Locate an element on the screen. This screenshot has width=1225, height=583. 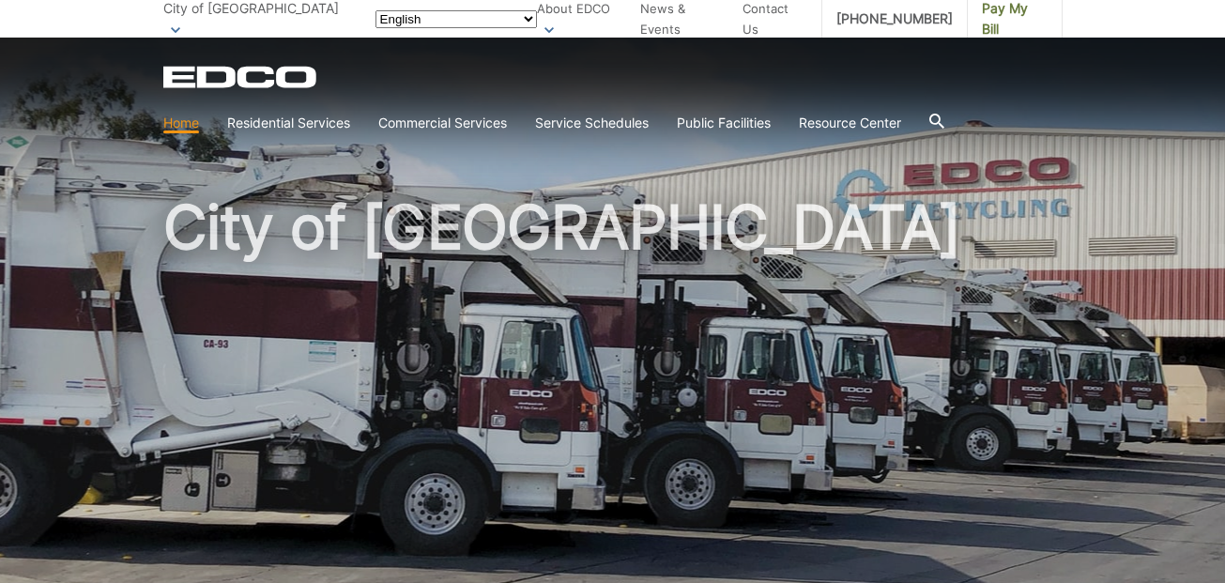
a: Commercial Services is located at coordinates (442, 123).